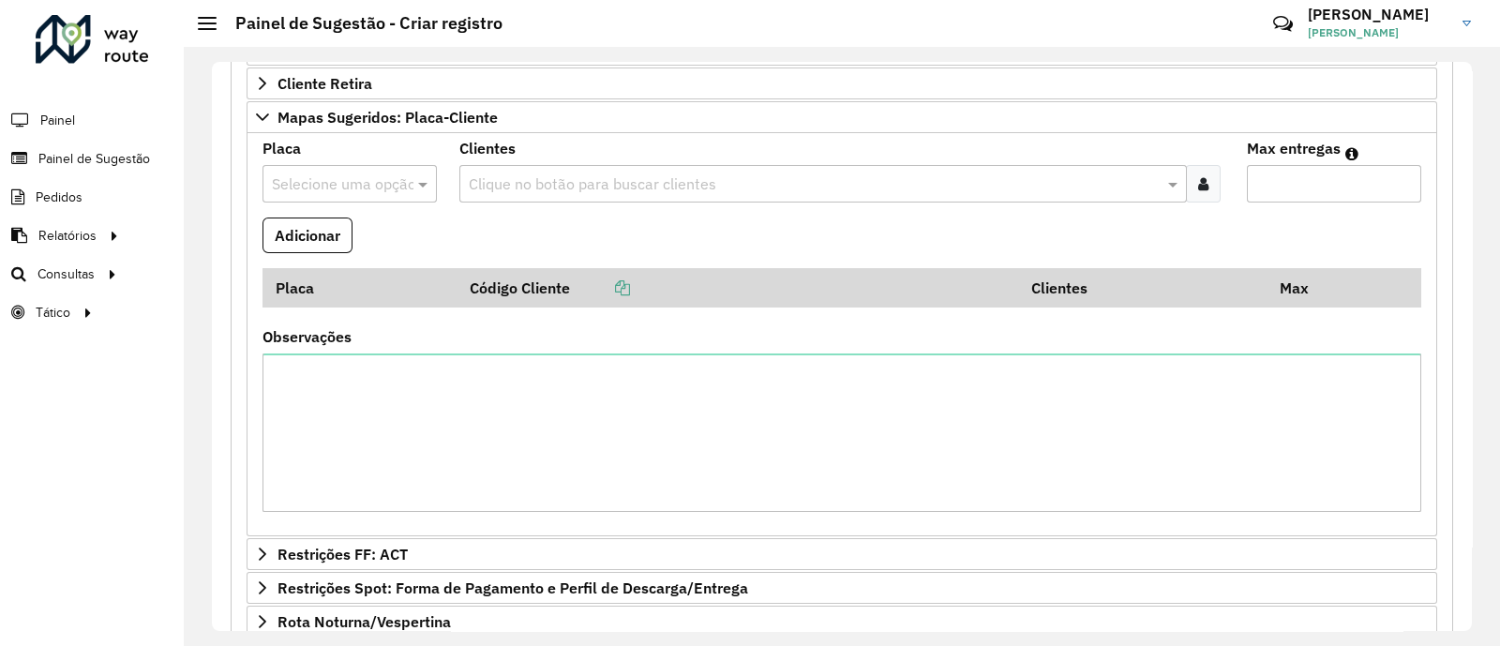 Image resolution: width=1500 pixels, height=646 pixels. I want to click on div: Mapas Sugeridos: Placa-Cliente, so click(842, 335).